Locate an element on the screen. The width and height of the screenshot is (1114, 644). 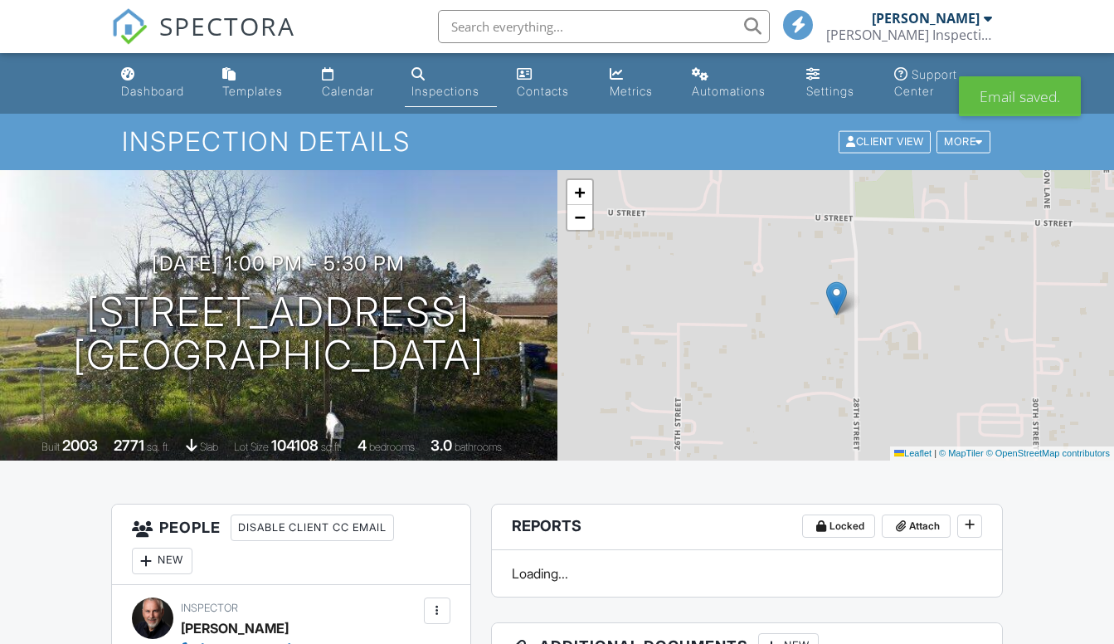
h1: Inspection Details is located at coordinates (557, 141).